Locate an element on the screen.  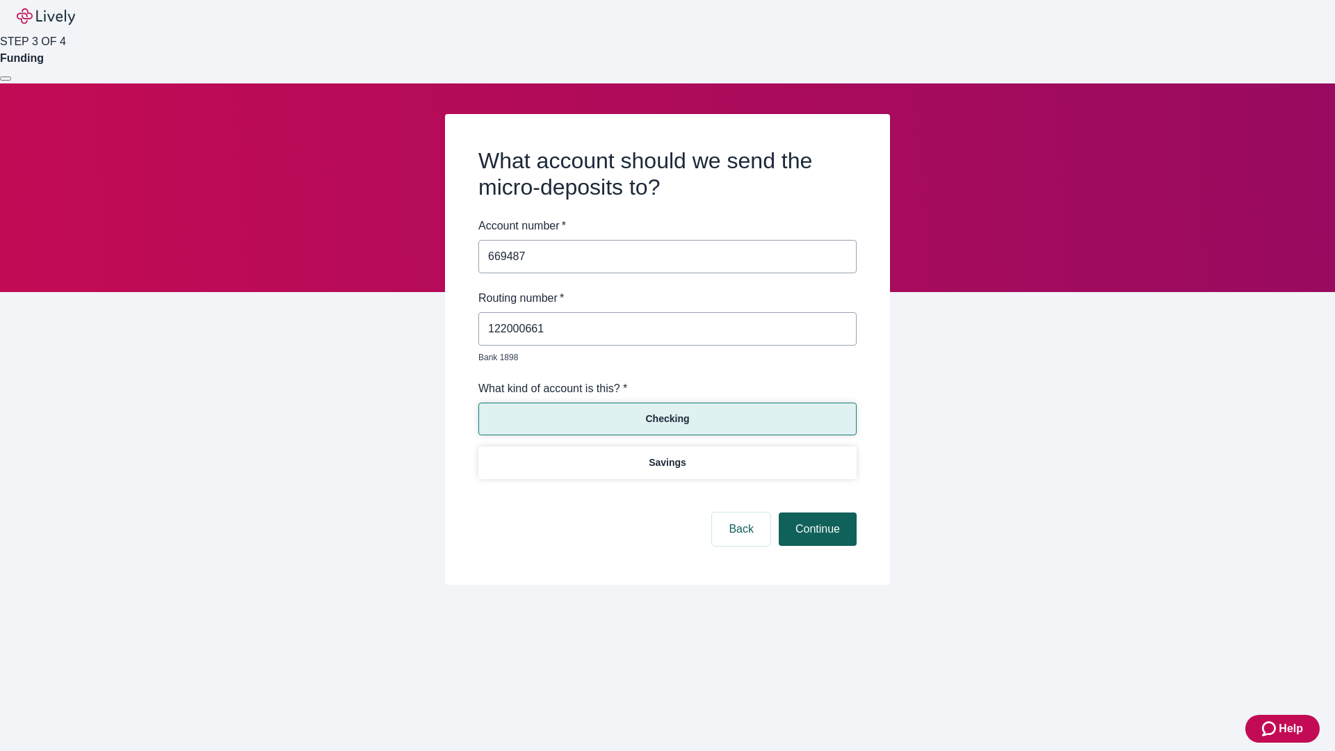
label: Account number is located at coordinates (522, 226).